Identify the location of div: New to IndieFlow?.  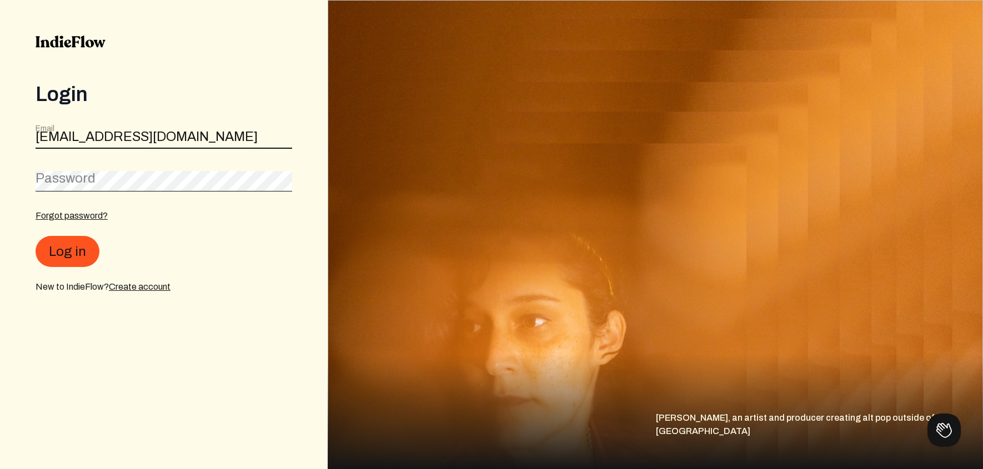
(164, 287).